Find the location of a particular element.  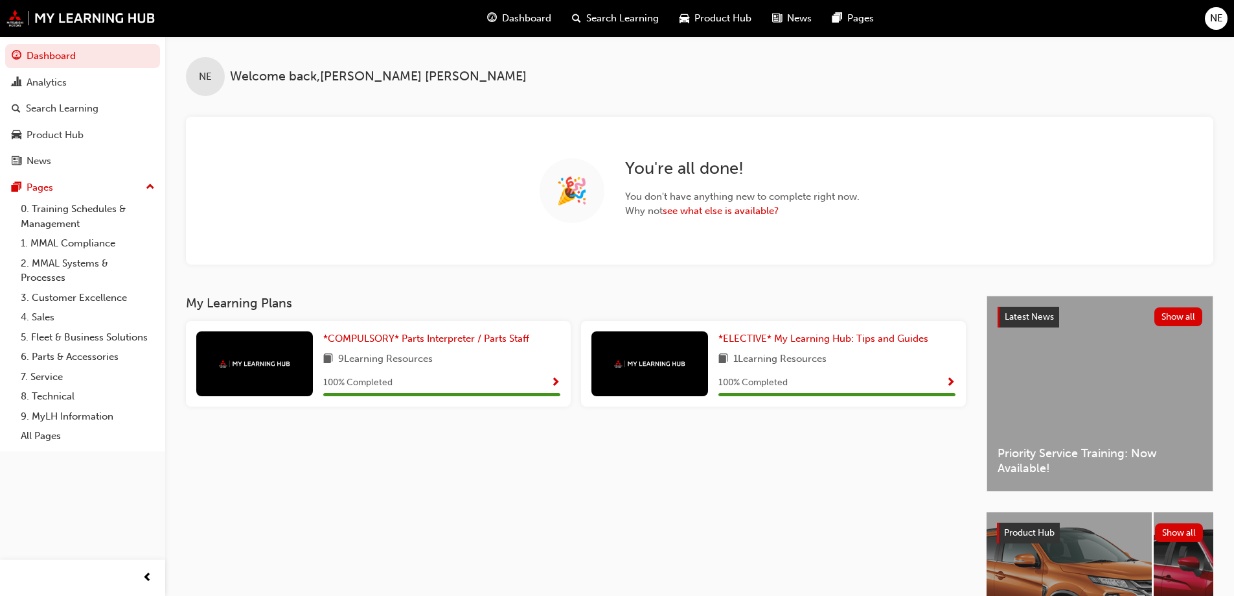

div: Product Hub is located at coordinates (55, 135).